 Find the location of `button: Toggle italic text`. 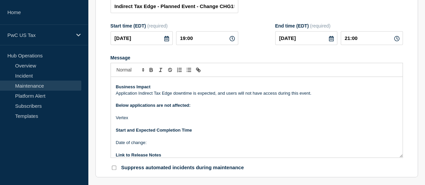

button: Toggle italic text is located at coordinates (161, 70).